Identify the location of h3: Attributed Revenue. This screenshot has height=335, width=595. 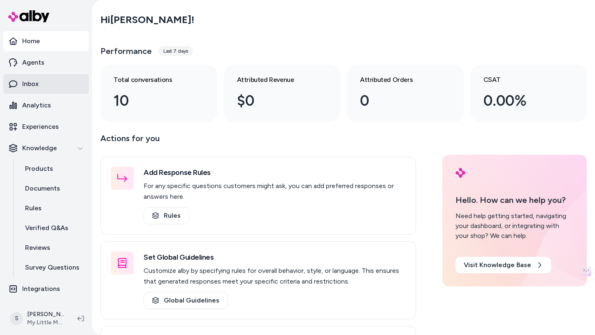
(276, 80).